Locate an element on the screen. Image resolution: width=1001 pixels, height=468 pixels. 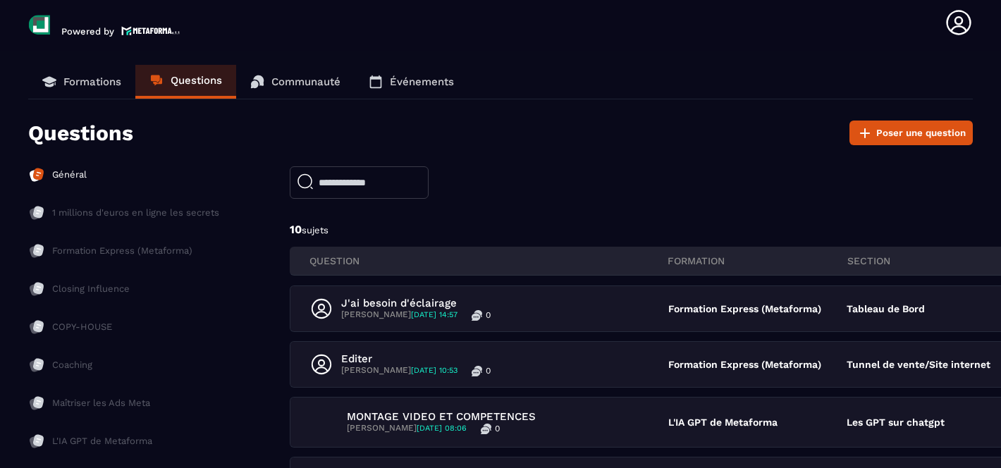
a: Événements is located at coordinates (411, 82).